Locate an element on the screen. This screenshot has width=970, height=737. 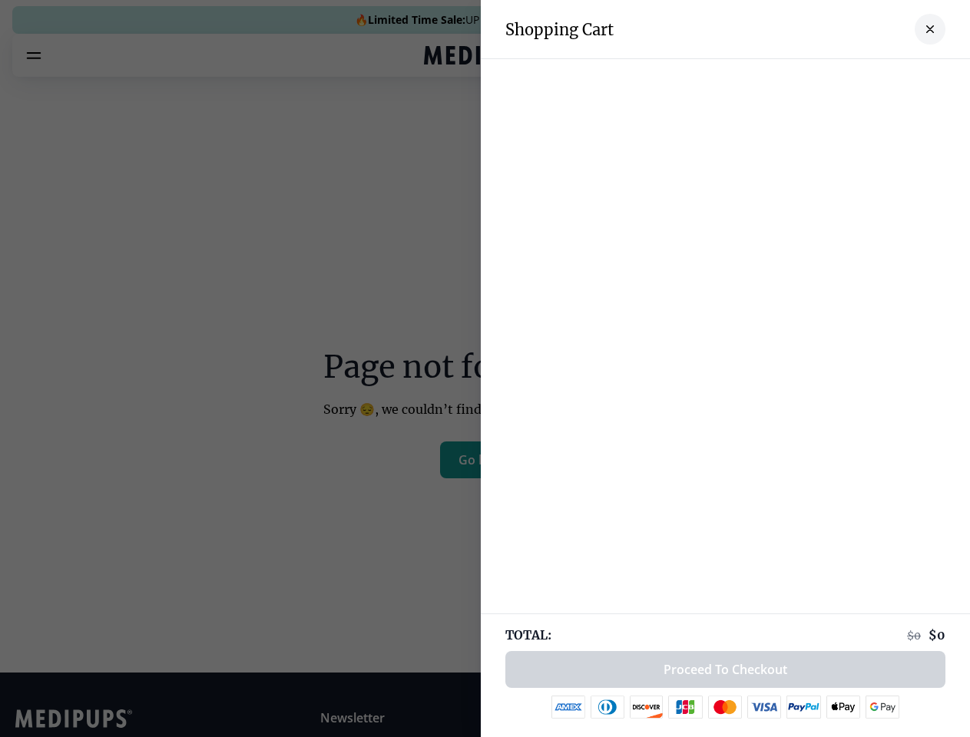
img: diners-club is located at coordinates (607, 707).